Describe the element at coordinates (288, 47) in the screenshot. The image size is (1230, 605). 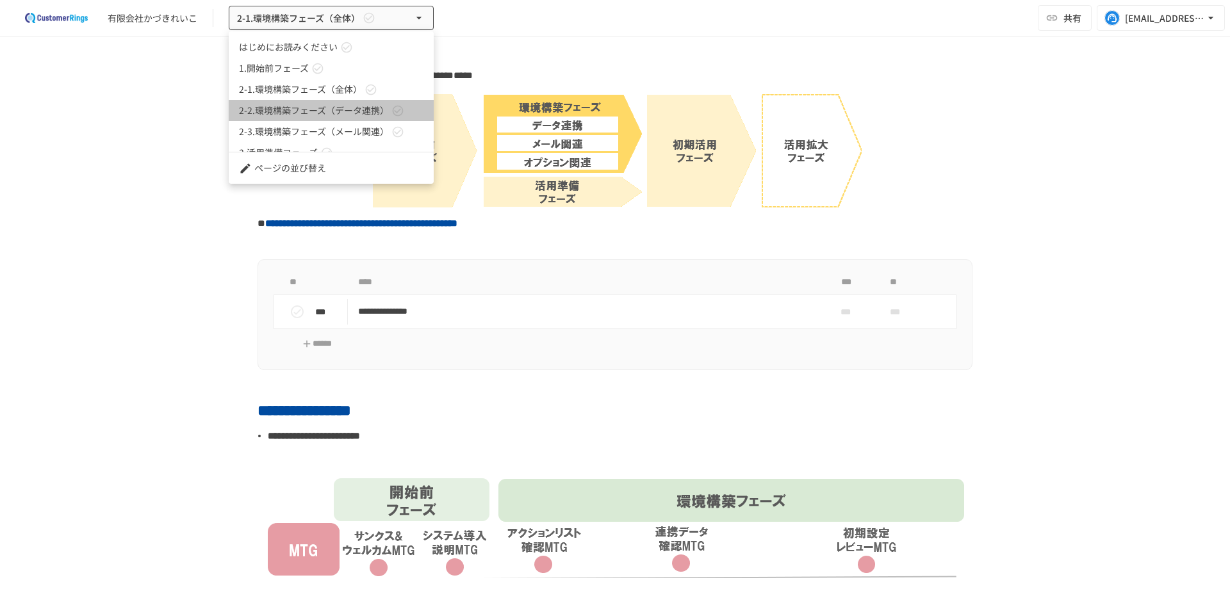
I see `span: はじめにお読みください` at that location.